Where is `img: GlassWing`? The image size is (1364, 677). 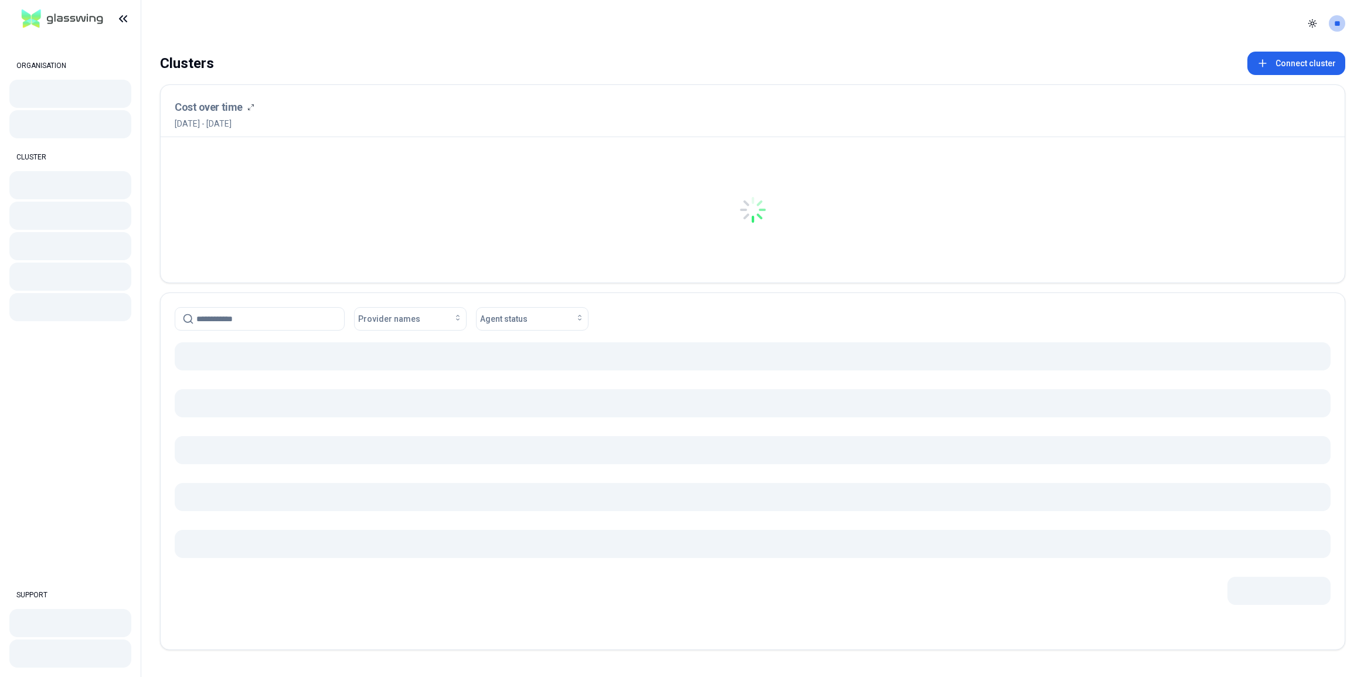 img: GlassWing is located at coordinates (62, 19).